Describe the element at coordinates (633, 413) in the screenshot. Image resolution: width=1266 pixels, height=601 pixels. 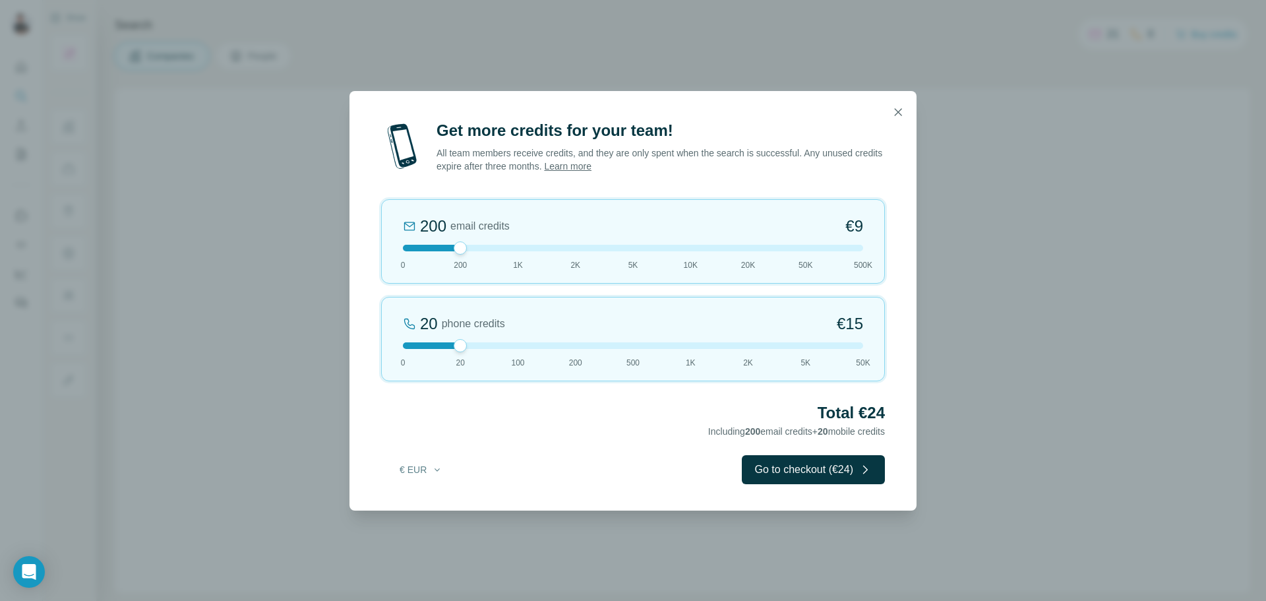
I see `h2: Total €24` at that location.